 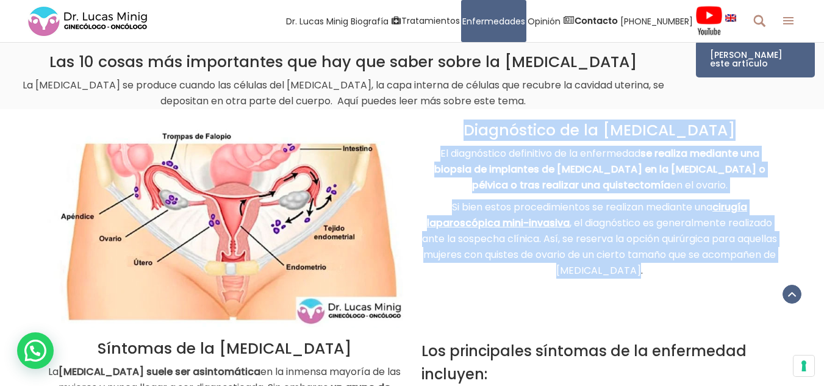 I want to click on span: Tratamientos, so click(x=431, y=21).